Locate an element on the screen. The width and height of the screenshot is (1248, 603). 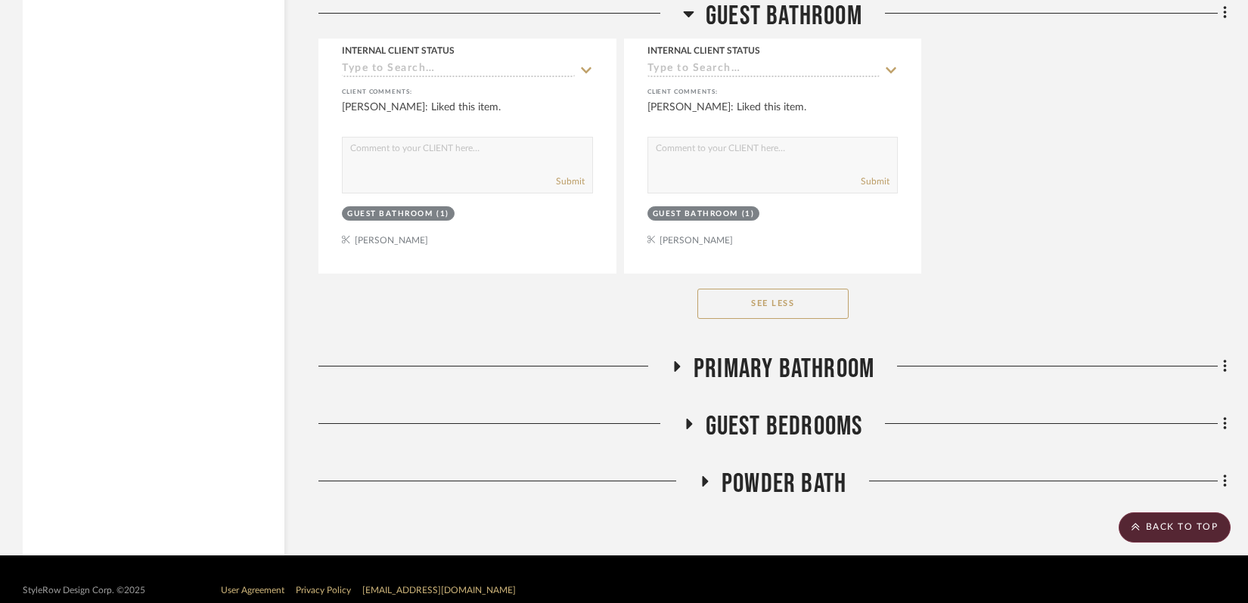
span: Primary Bathroom is located at coordinates (783, 369).